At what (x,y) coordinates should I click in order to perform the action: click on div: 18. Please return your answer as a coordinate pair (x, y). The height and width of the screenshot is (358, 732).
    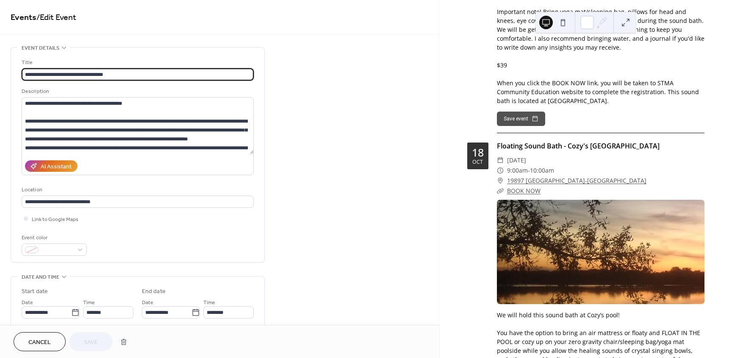
    Looking at the image, I should click on (478, 152).